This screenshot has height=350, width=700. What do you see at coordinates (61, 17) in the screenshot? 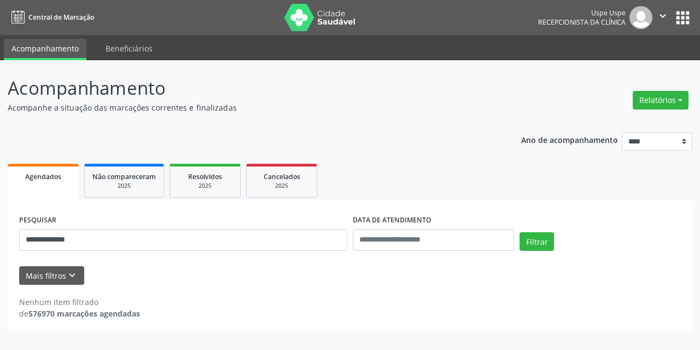
I see `span: Central de Marcação` at bounding box center [61, 17].